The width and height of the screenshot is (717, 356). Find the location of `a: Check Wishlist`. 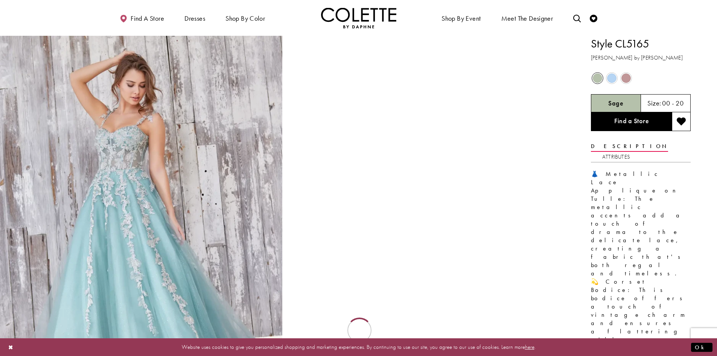

a: Check Wishlist is located at coordinates (594, 18).